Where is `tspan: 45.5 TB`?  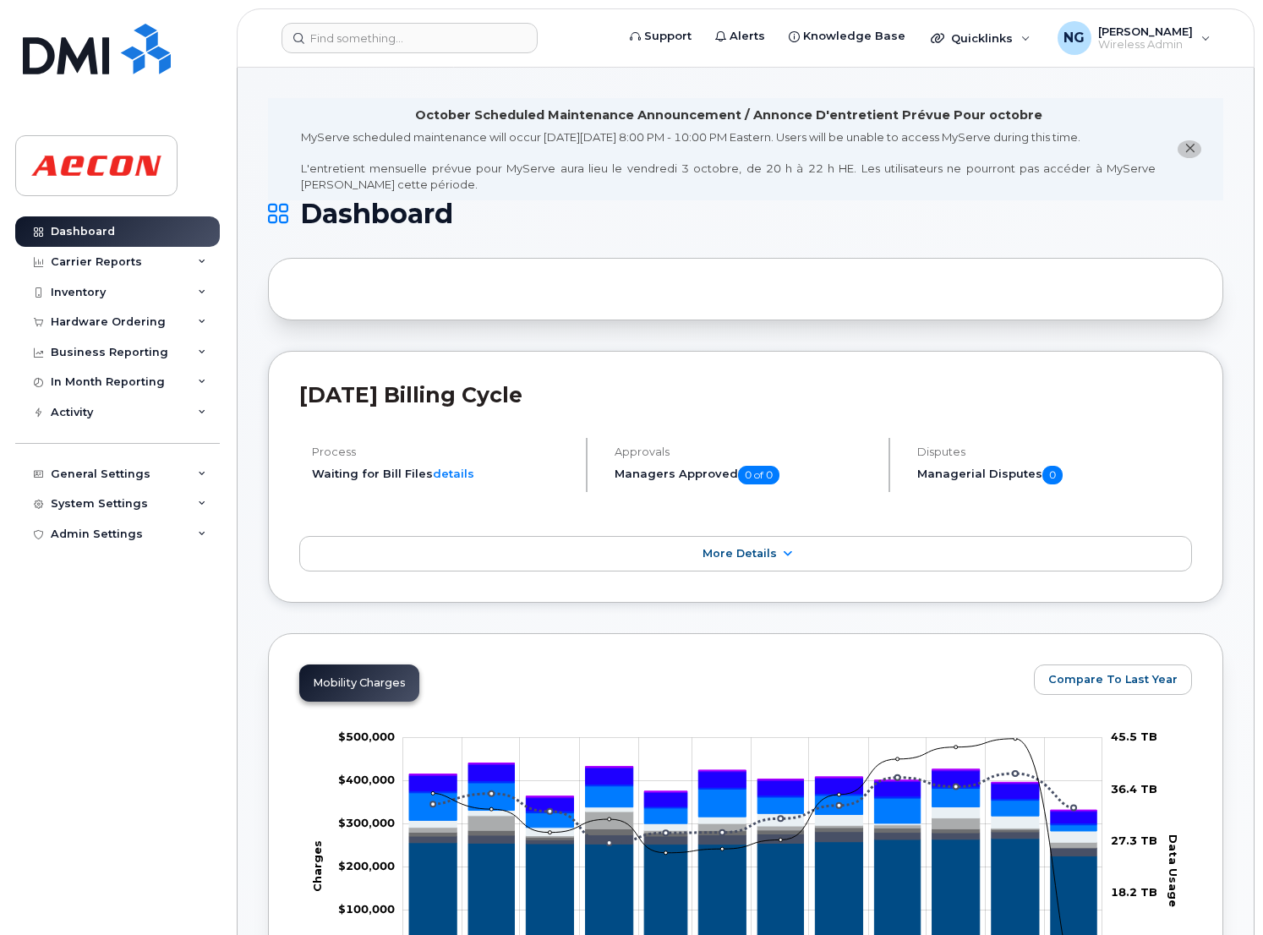
tspan: 45.5 TB is located at coordinates (1133, 737).